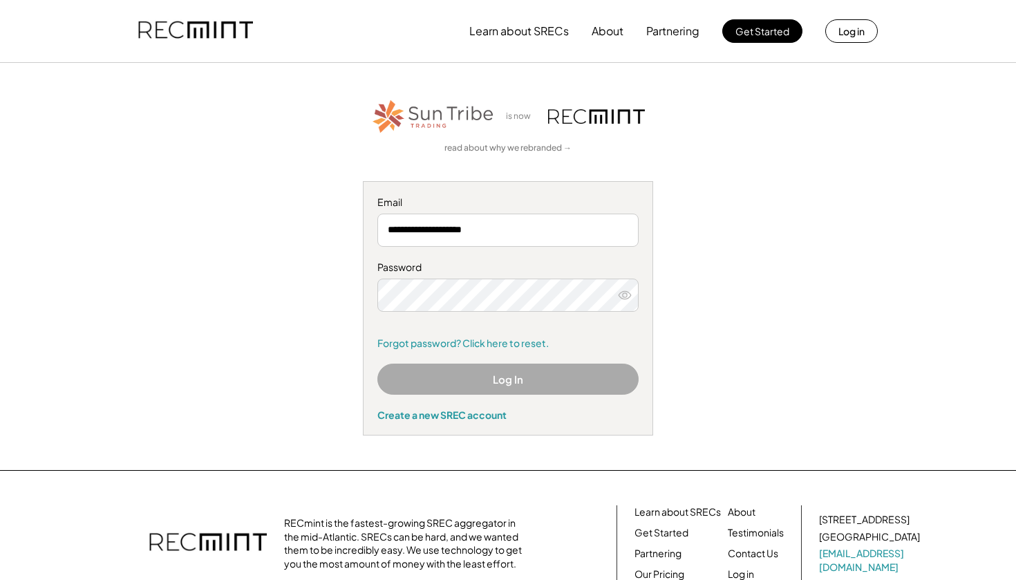 The height and width of the screenshot is (580, 1016). I want to click on img: STT_Horizontal_Logo%2B-%2BColor.png, so click(433, 116).